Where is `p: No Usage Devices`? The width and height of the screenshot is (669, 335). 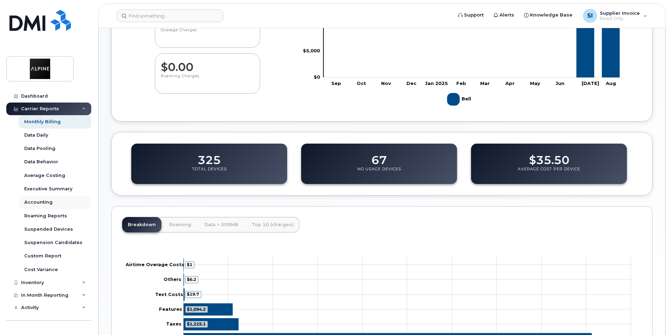
p: No Usage Devices is located at coordinates (379, 173).